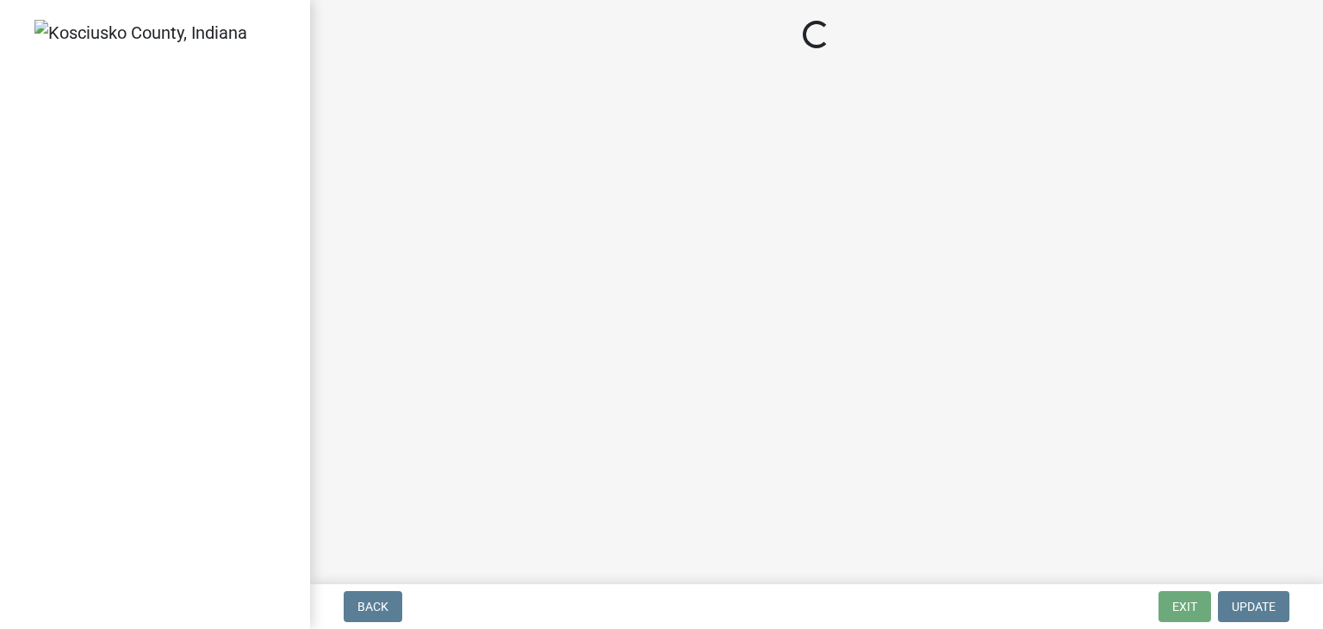  Describe the element at coordinates (140, 33) in the screenshot. I see `img: Kosciusko County, Indiana` at that location.